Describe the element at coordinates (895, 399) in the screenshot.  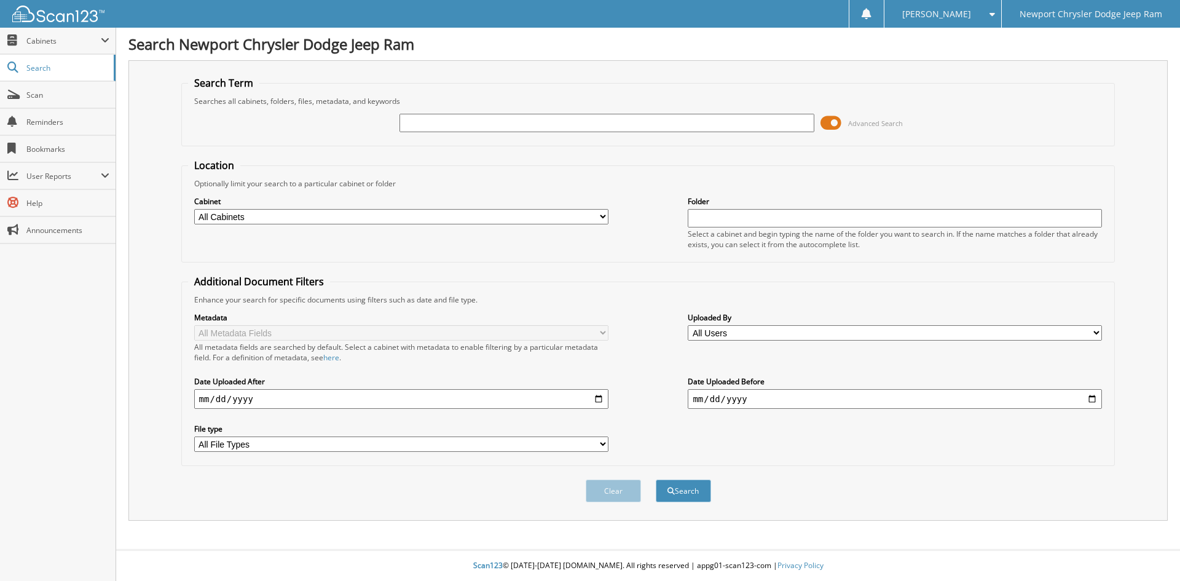
I see `input: end` at that location.